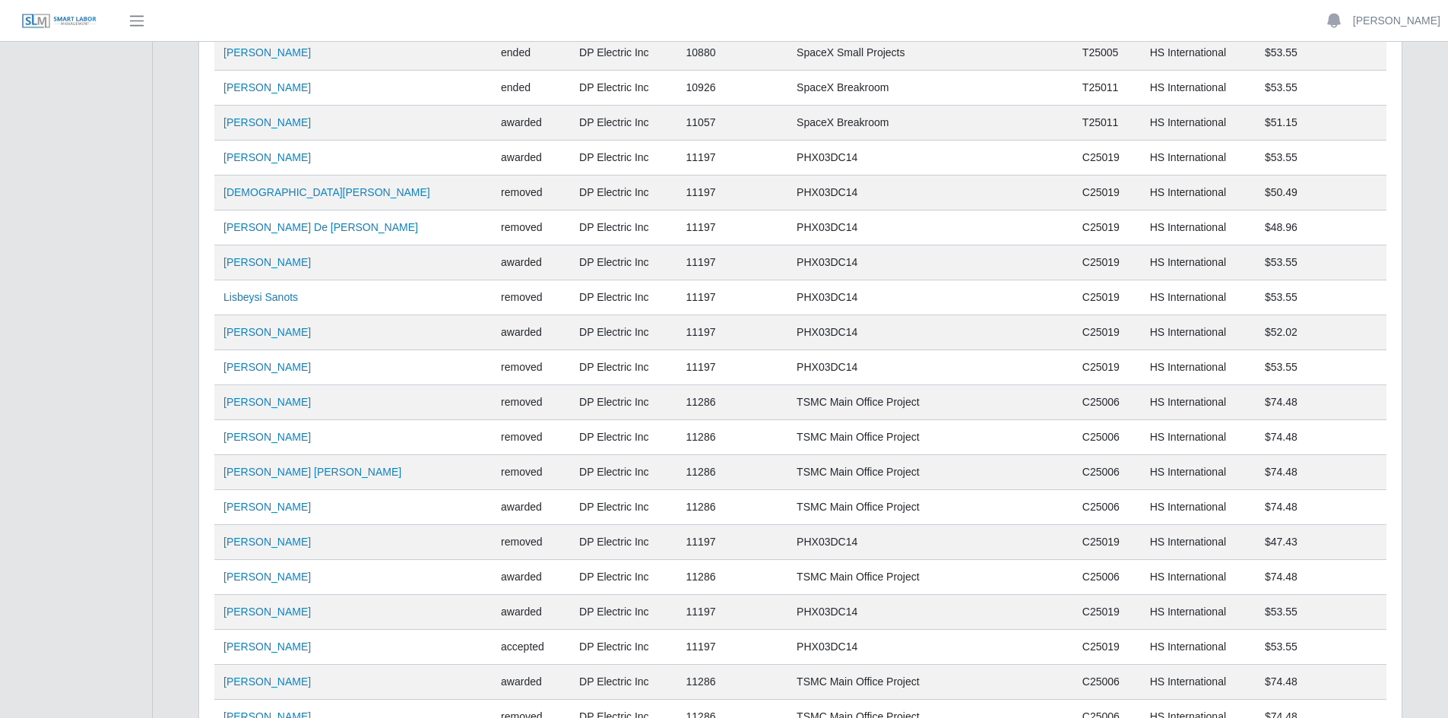 This screenshot has height=718, width=1448. Describe the element at coordinates (1321, 333) in the screenshot. I see `td: $52.02` at that location.